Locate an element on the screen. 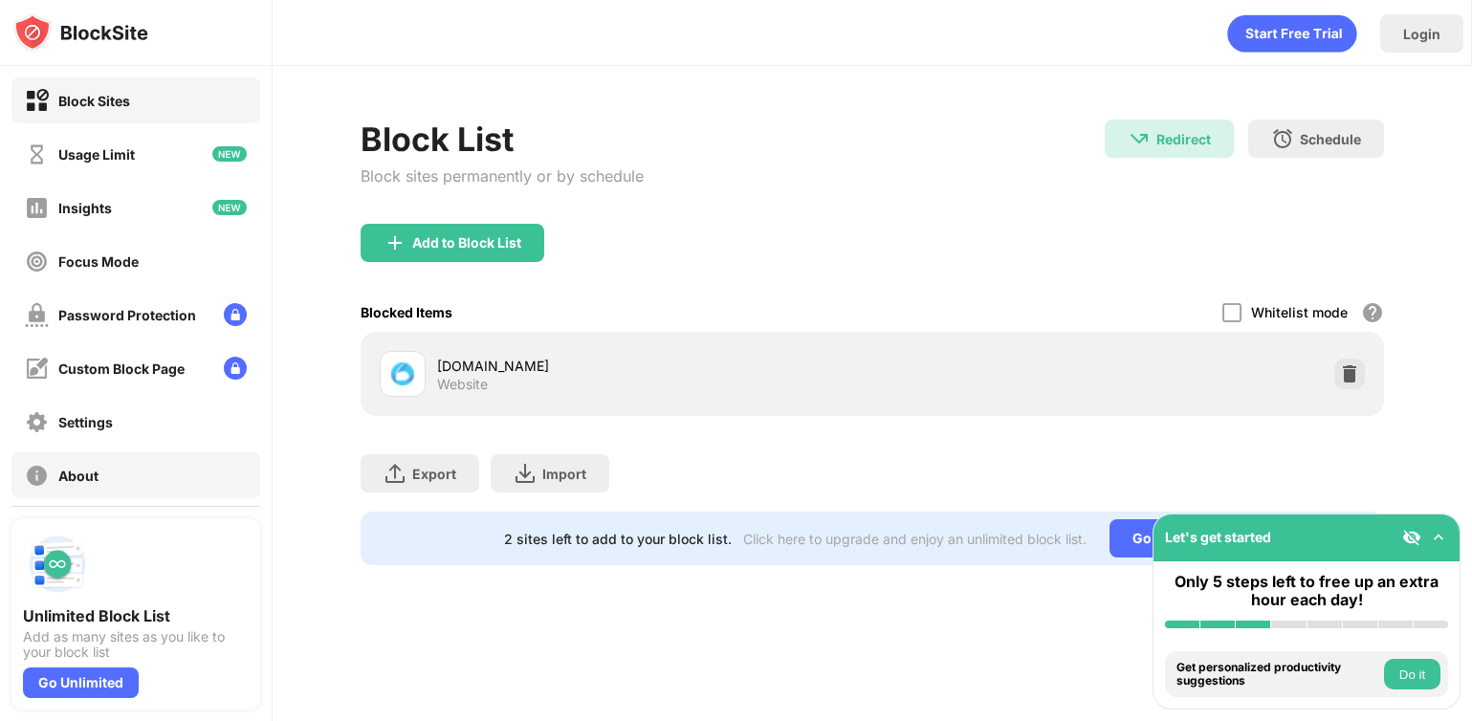 The image size is (1472, 721). div: Import is located at coordinates (564, 473).